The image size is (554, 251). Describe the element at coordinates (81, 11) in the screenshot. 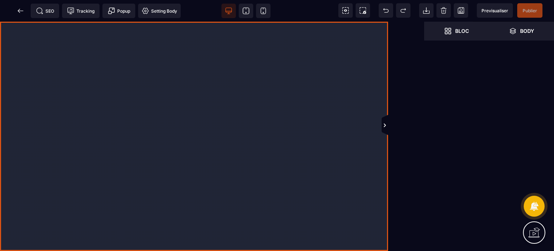

I see `span: Tracking` at that location.